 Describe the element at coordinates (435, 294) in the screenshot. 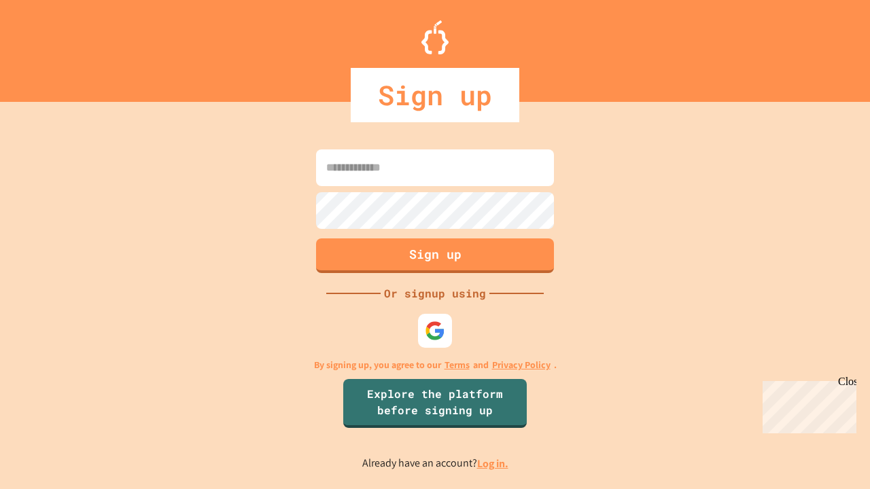

I see `div: Or signup using` at that location.